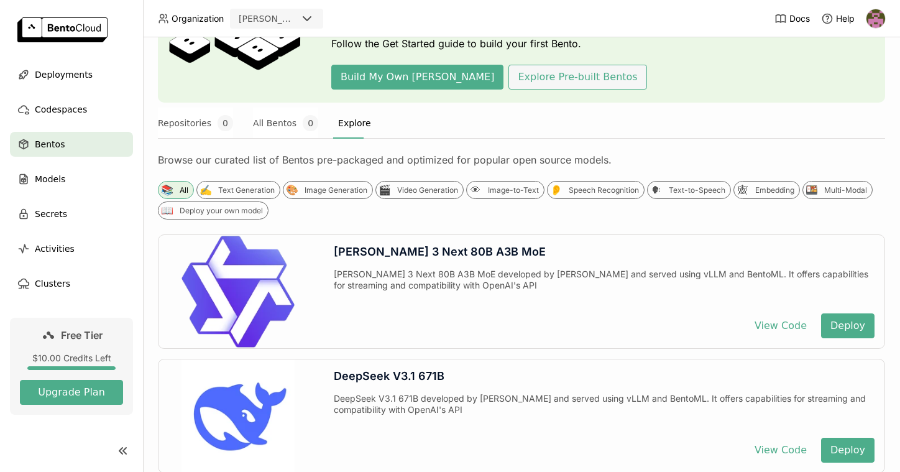 This screenshot has width=900, height=472. What do you see at coordinates (689, 190) in the screenshot?
I see `div: 🗣Text-to-Speech` at bounding box center [689, 190].